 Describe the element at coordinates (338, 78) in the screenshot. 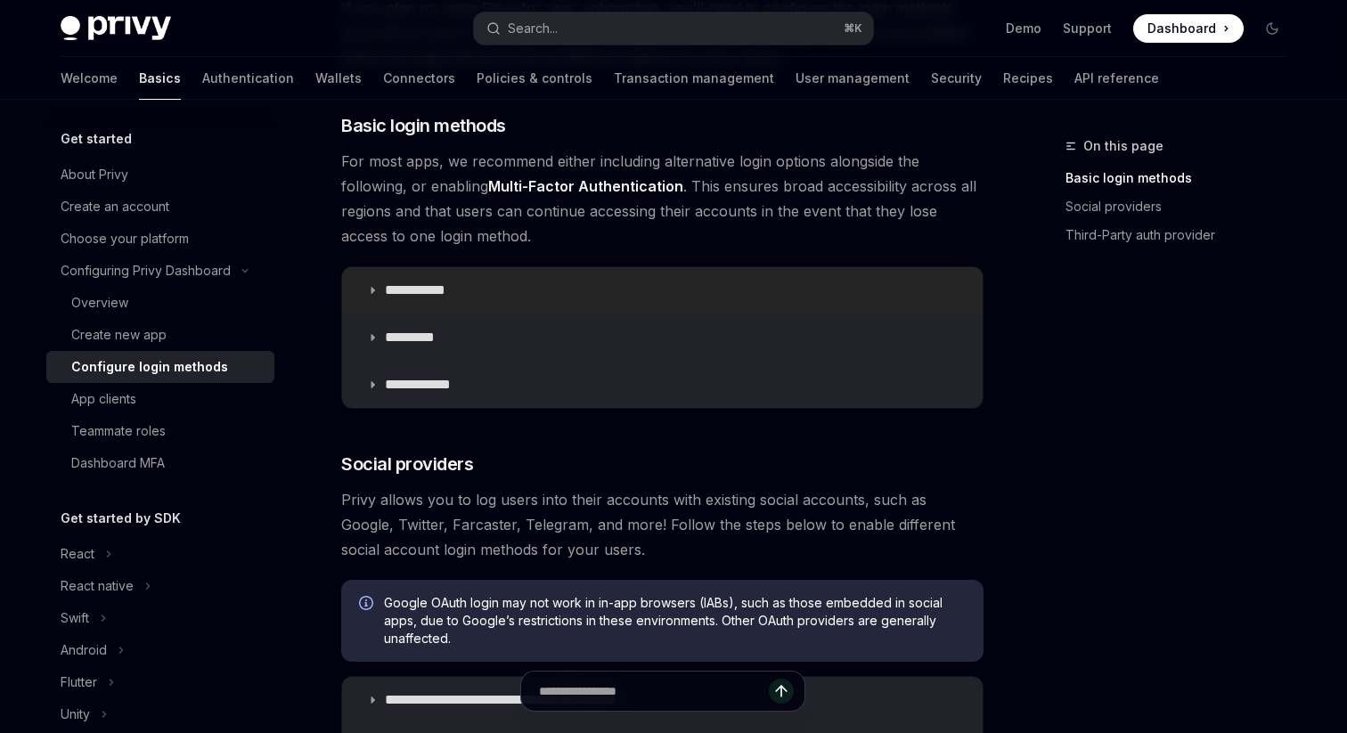

I see `a: Wallets` at that location.